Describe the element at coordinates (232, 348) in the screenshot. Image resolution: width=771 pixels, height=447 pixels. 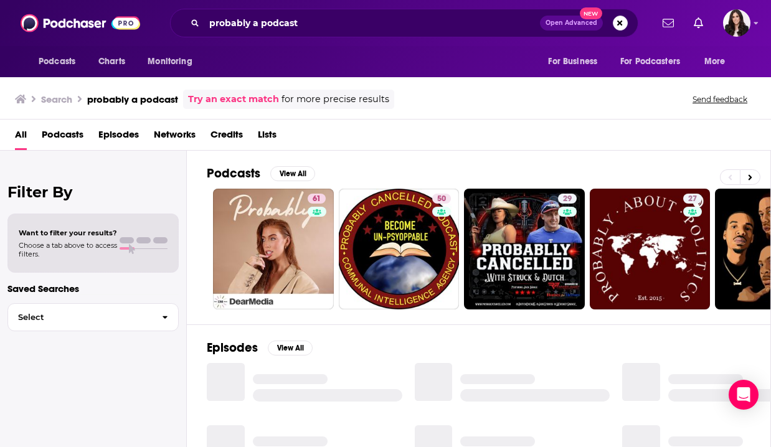
I see `h2: Episodes` at that location.